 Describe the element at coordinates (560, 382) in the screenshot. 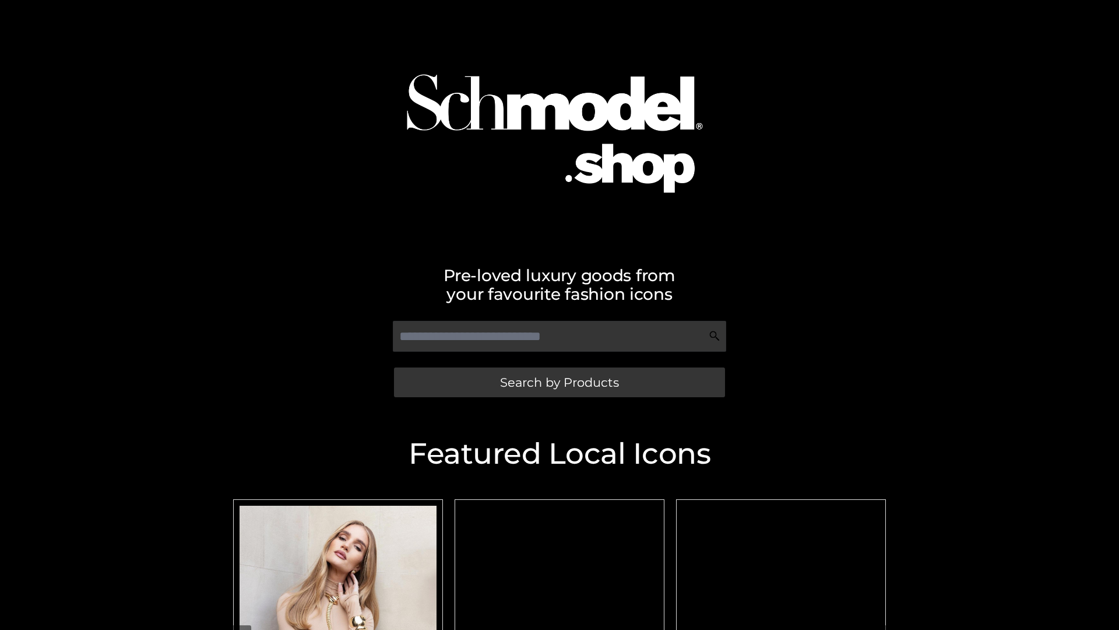

I see `span: Search by Products` at that location.